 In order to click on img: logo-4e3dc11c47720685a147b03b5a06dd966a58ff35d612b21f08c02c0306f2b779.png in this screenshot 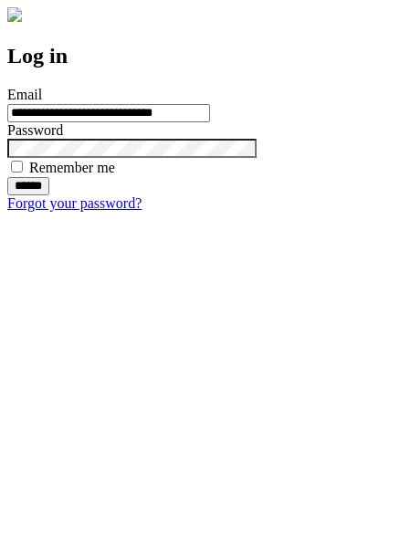, I will do `click(15, 15)`.